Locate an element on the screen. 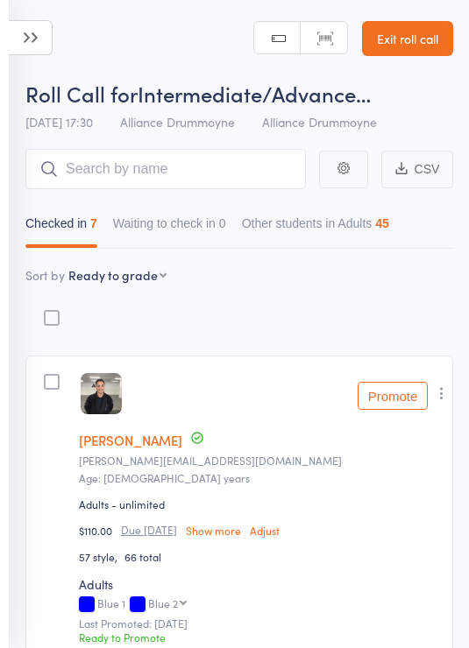 The image size is (469, 648). div: Adults is located at coordinates (259, 584).